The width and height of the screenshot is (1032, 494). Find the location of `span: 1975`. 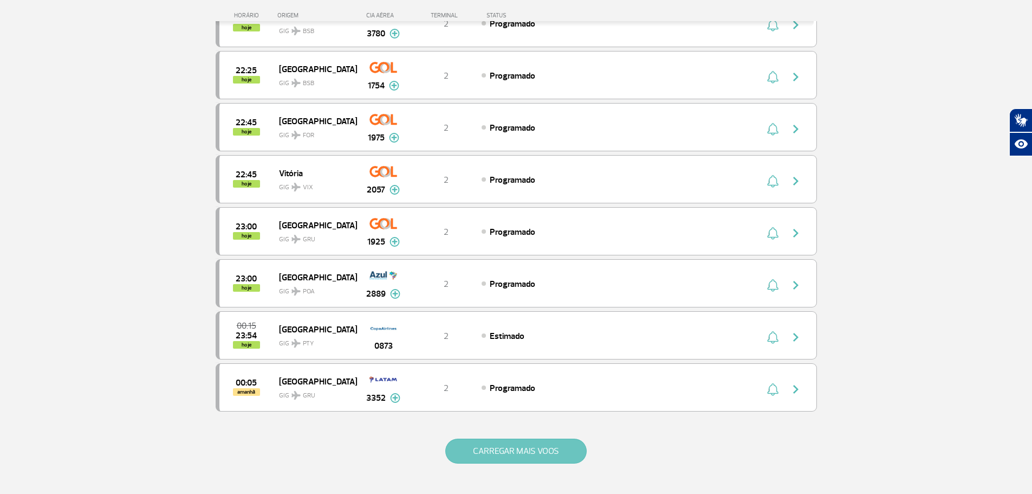

span: 1975 is located at coordinates (376, 138).